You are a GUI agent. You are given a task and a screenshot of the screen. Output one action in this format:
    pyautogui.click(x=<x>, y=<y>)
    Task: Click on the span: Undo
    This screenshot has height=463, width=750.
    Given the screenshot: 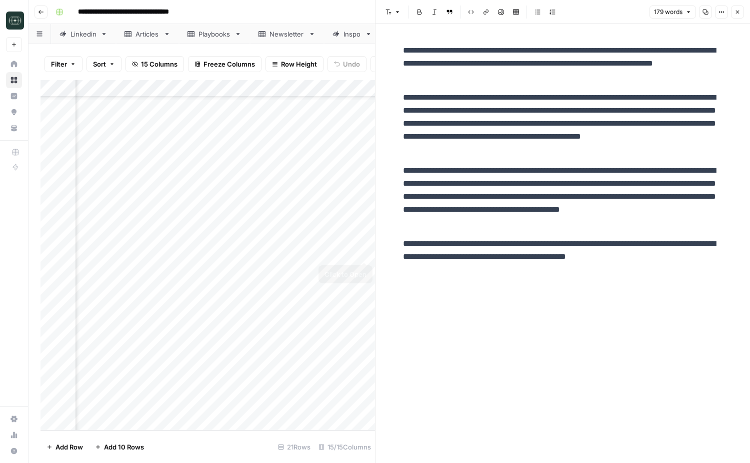 What is the action you would take?
    pyautogui.click(x=352, y=64)
    